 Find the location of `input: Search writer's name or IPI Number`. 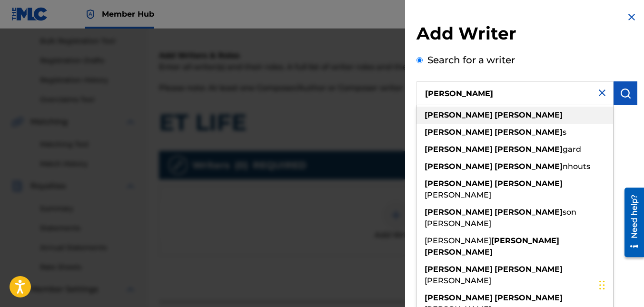

input: Search writer's name or IPI Number is located at coordinates (515, 93).